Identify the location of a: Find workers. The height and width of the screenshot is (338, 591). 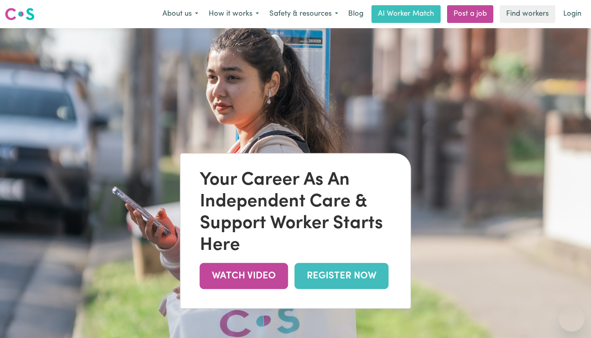
(527, 14).